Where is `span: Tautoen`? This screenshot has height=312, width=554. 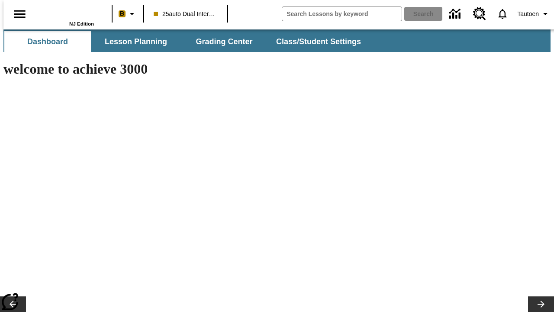
span: Tautoen is located at coordinates (528, 14).